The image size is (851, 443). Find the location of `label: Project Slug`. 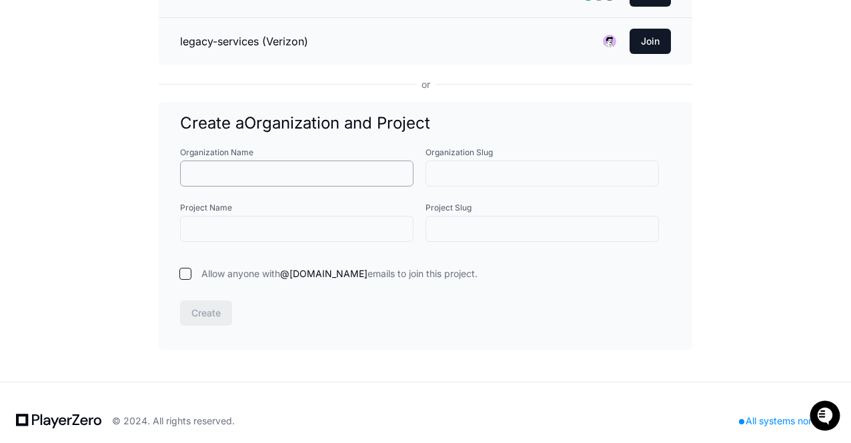

label: Project Slug is located at coordinates (548, 208).